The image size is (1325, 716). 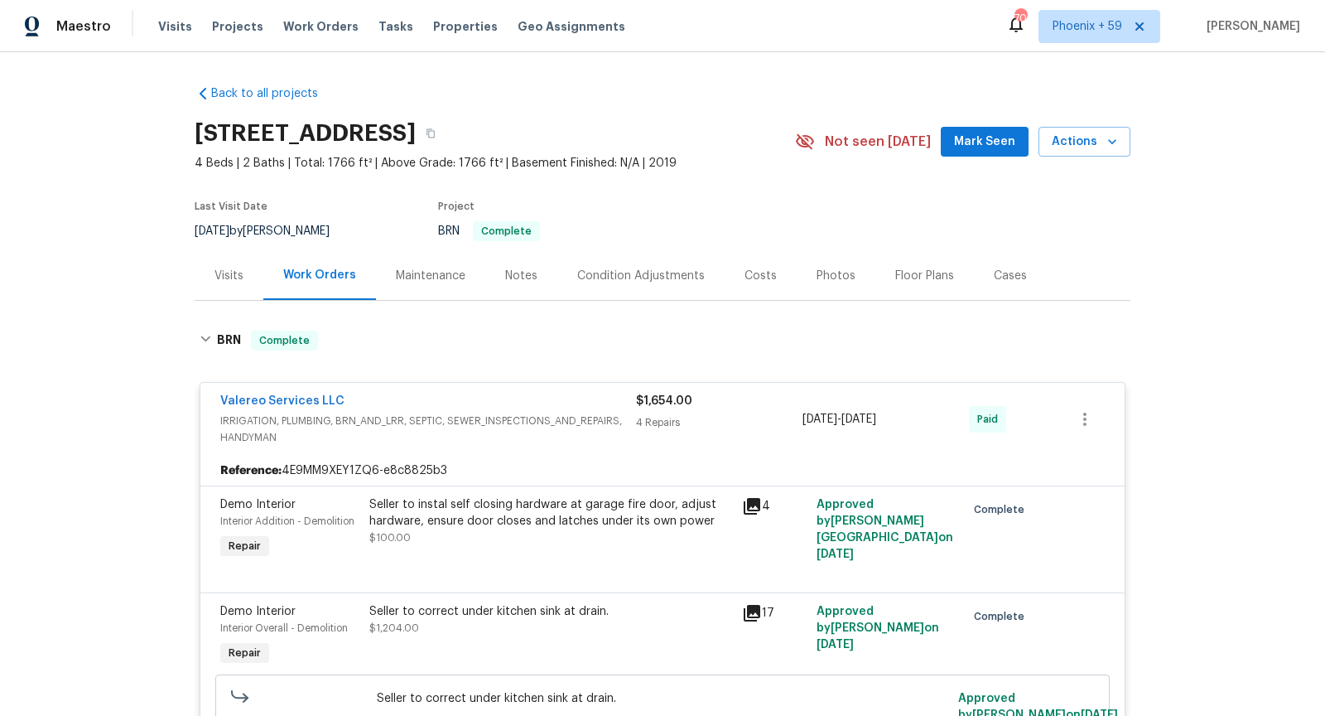 I want to click on span: Interior Addition - Demolition, so click(x=287, y=521).